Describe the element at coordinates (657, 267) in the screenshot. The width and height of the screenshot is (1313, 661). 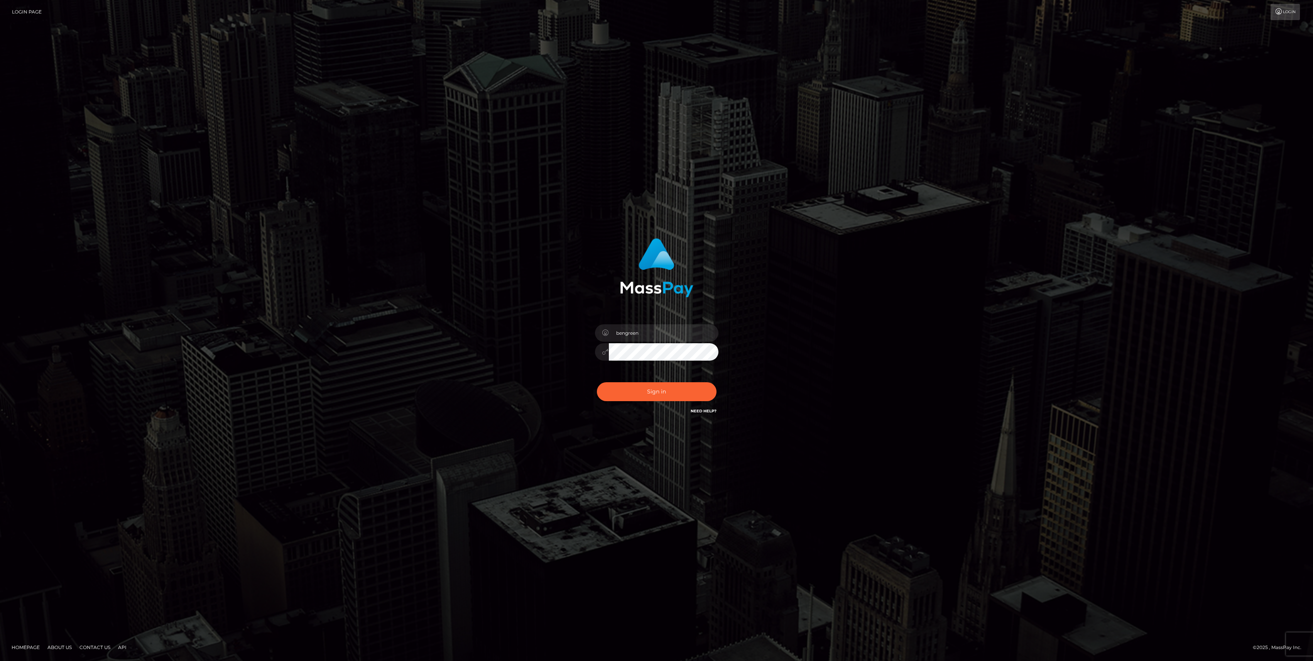
I see `img: MassPay Login` at that location.